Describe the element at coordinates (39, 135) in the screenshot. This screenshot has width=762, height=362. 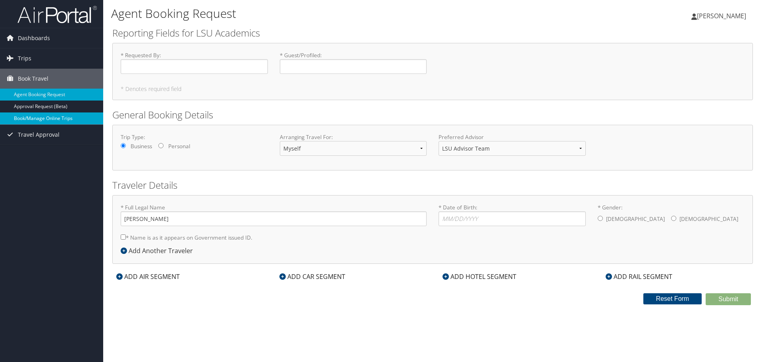
I see `span: Travel Approval` at that location.